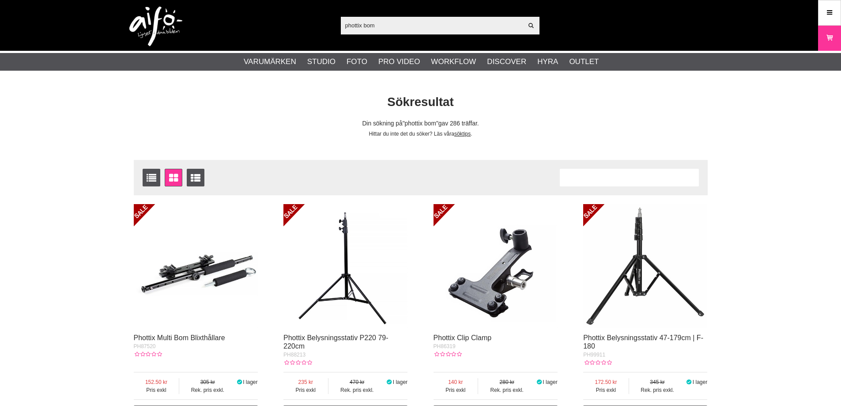  I want to click on a: Discover, so click(507, 62).